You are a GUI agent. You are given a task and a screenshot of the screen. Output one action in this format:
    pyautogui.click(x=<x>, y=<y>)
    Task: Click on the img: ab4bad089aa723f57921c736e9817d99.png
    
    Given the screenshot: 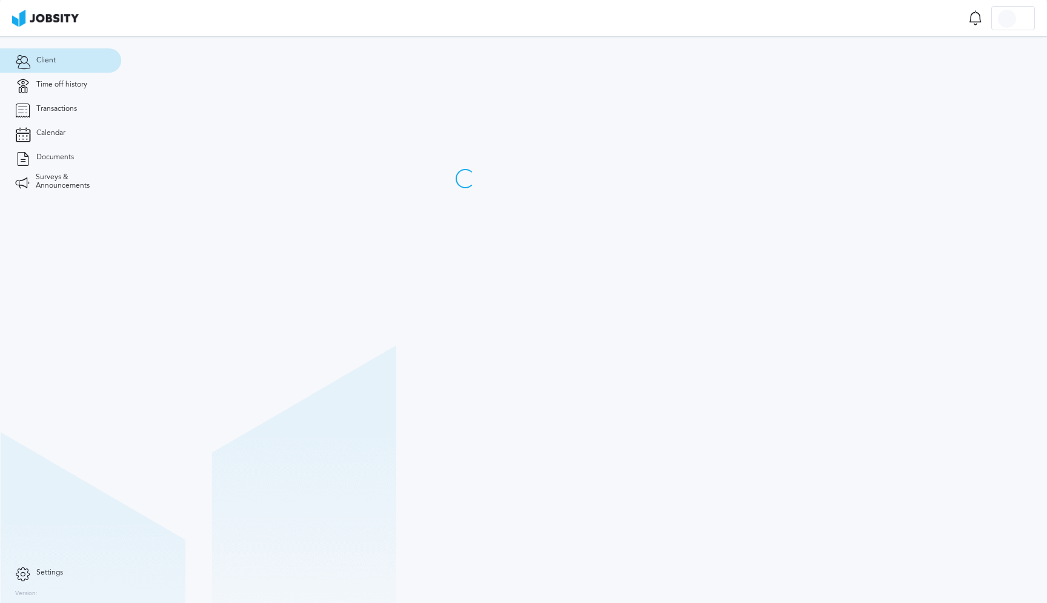 What is the action you would take?
    pyautogui.click(x=45, y=18)
    